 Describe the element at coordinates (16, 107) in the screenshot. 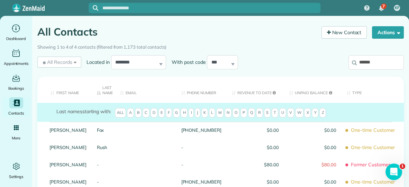

I see `a: Contacts` at that location.